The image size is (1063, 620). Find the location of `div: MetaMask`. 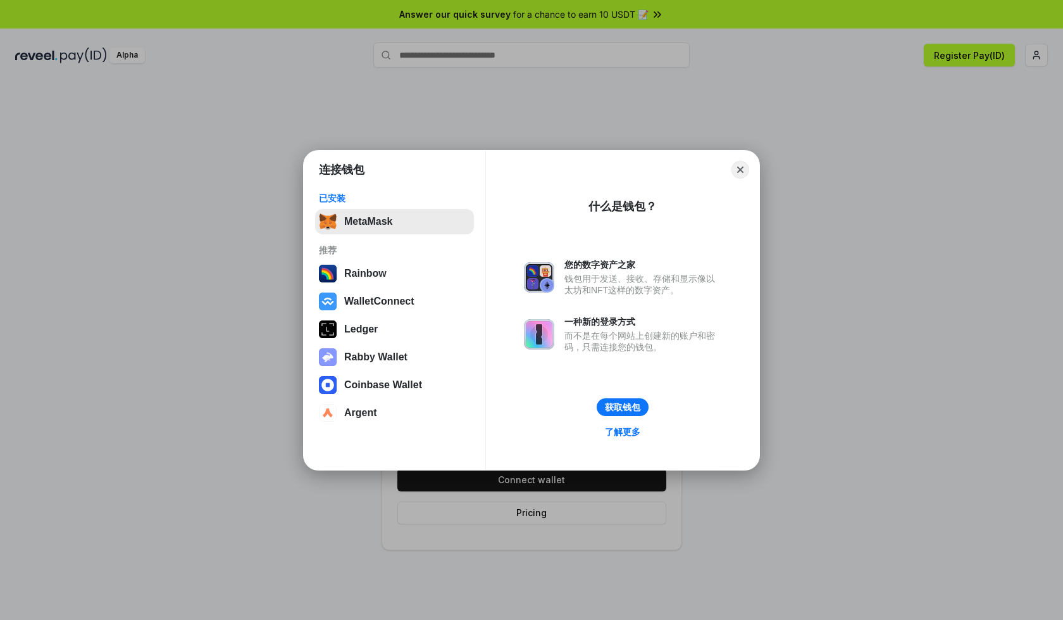

div: MetaMask is located at coordinates (368, 222).